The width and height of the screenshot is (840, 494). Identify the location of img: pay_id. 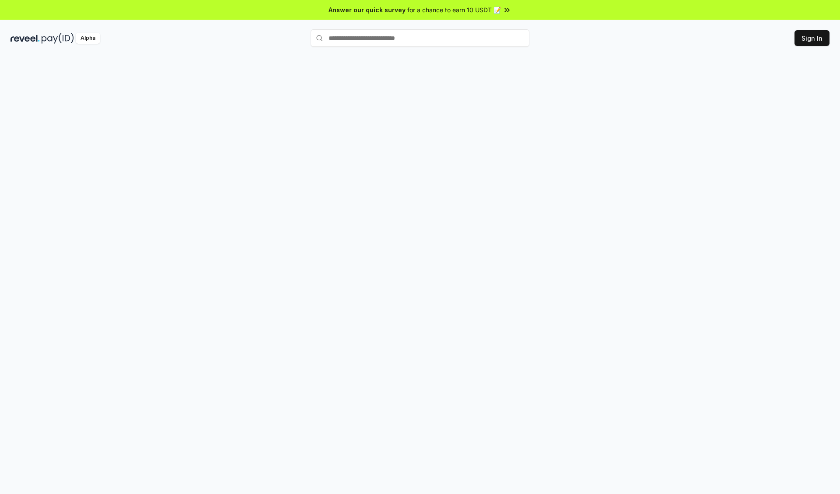
(58, 38).